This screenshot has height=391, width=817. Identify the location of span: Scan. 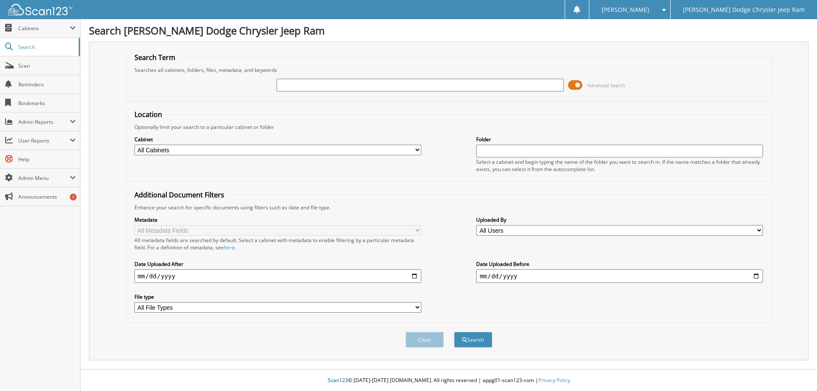
(47, 66).